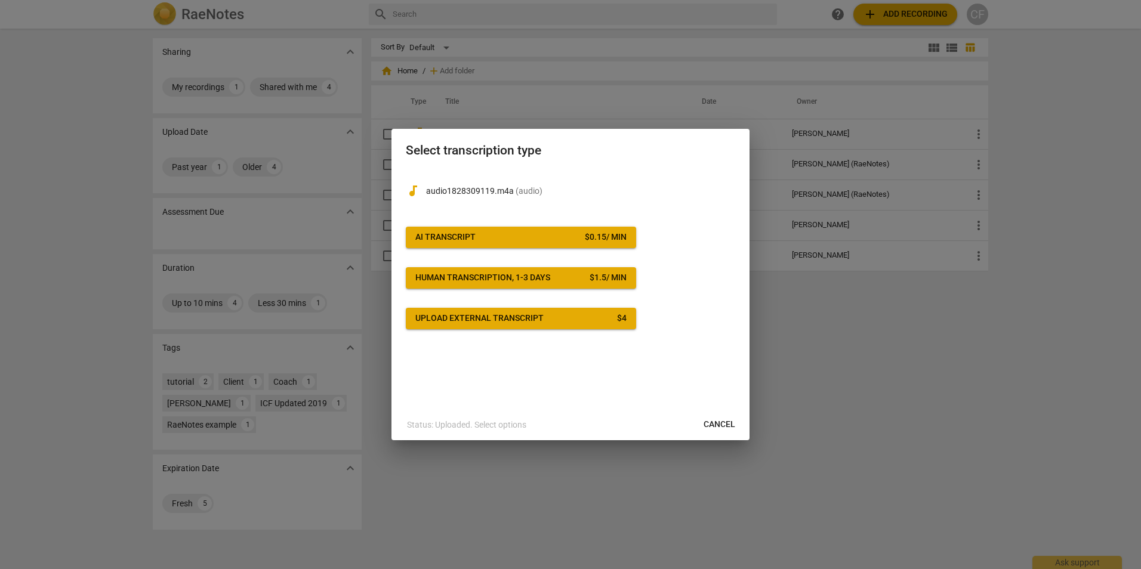 The width and height of the screenshot is (1141, 569). What do you see at coordinates (521, 319) in the screenshot?
I see `button: Upload external transcript$4` at bounding box center [521, 319].